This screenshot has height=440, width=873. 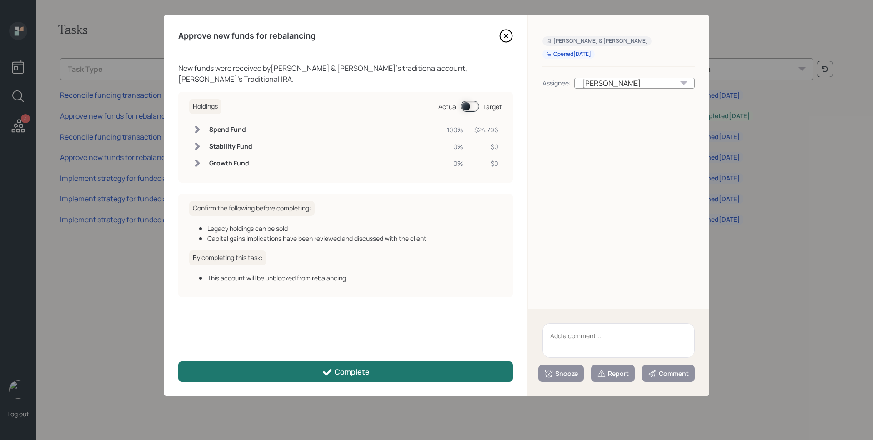 I want to click on div: Target, so click(x=492, y=106).